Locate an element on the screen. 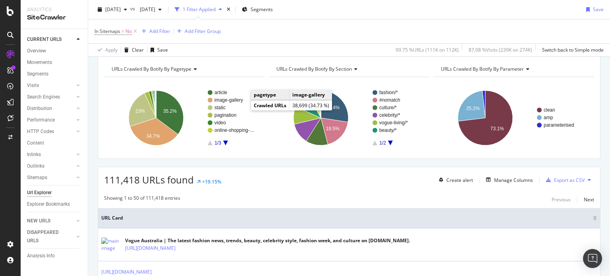  div: Distribution is located at coordinates (39, 108).